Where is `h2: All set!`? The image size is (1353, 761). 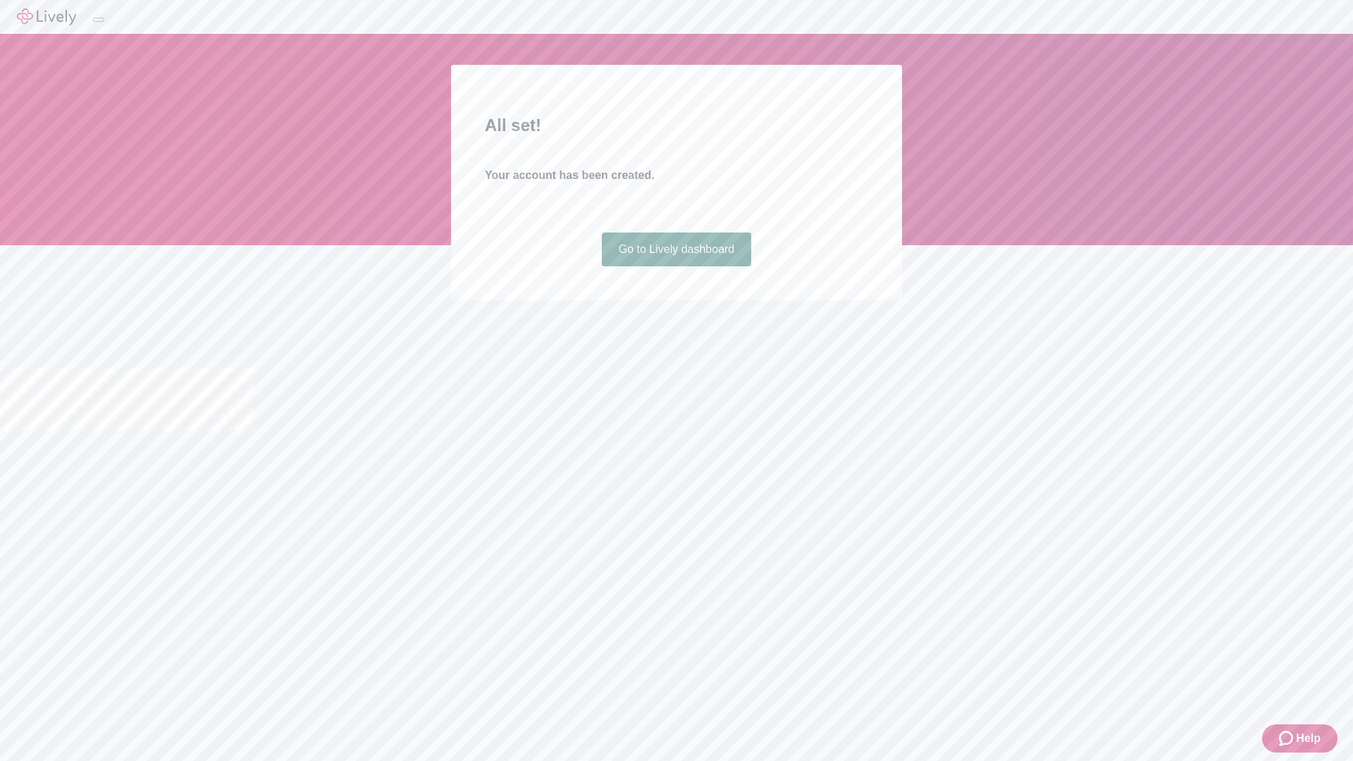
h2: All set! is located at coordinates (676, 125).